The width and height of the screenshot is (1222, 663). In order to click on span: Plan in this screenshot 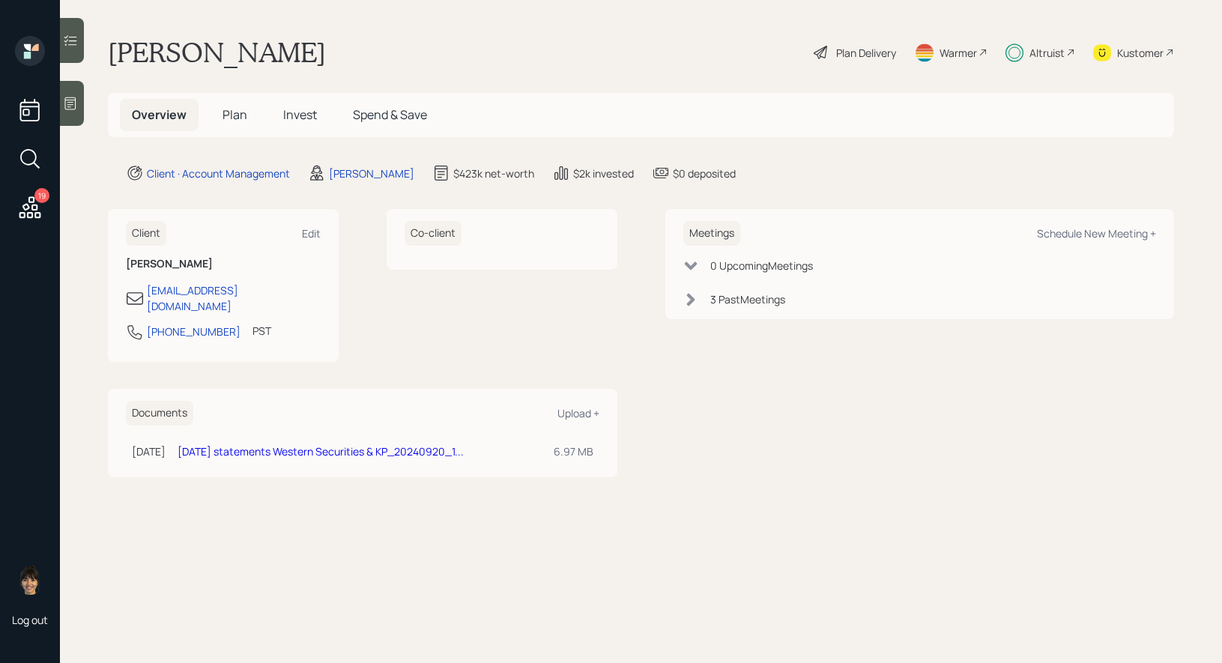, I will do `click(235, 115)`.